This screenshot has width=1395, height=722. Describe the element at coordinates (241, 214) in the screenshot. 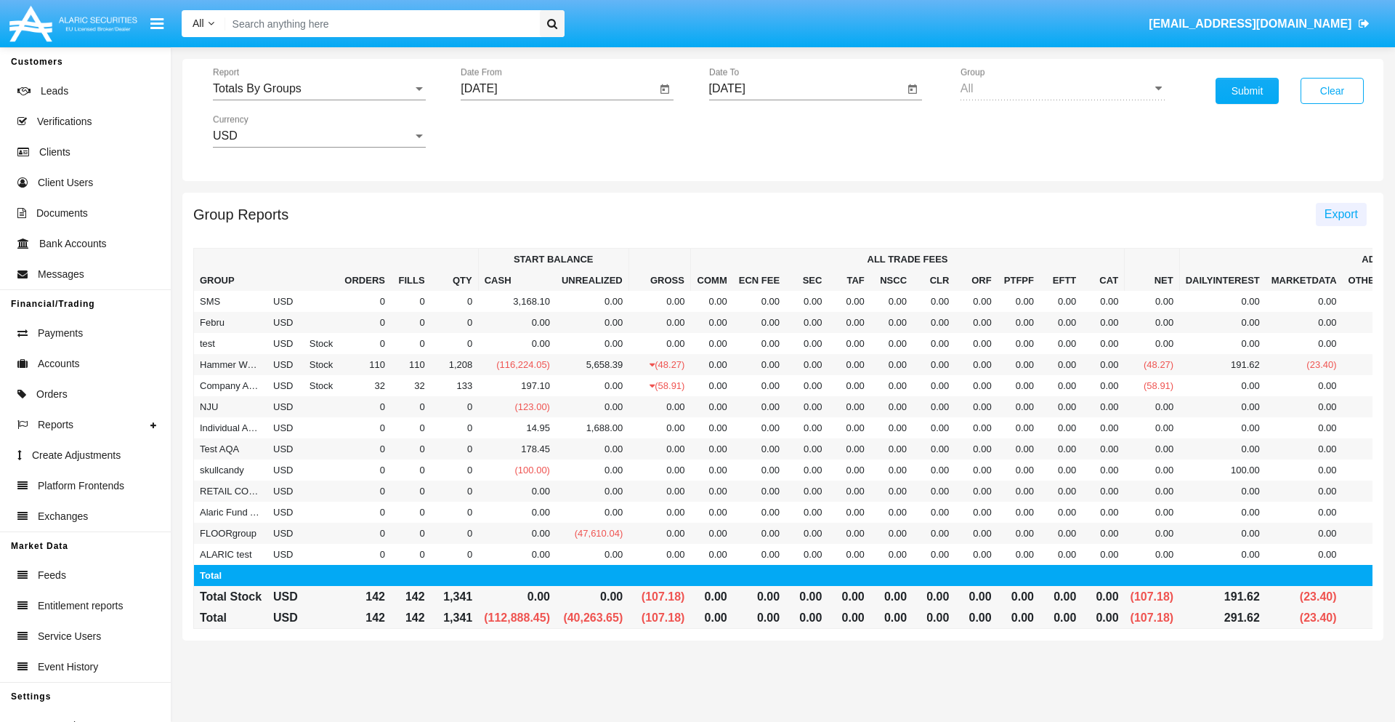

I see `h5: Group Reports` at that location.